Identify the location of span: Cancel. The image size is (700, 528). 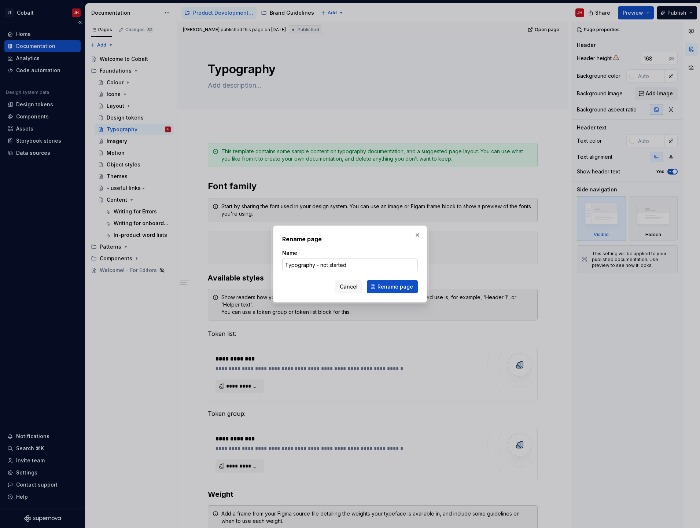
(349, 287).